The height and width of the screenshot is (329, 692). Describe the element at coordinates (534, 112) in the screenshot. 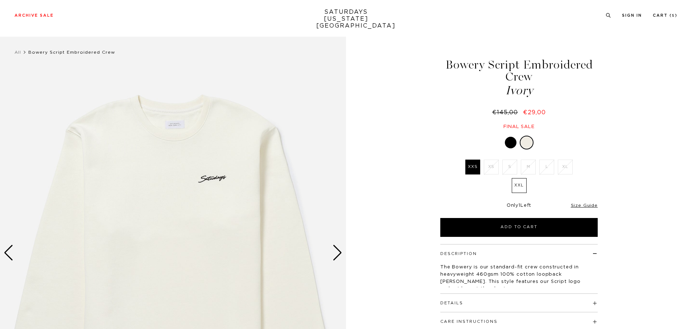

I see `span: €29,00` at that location.